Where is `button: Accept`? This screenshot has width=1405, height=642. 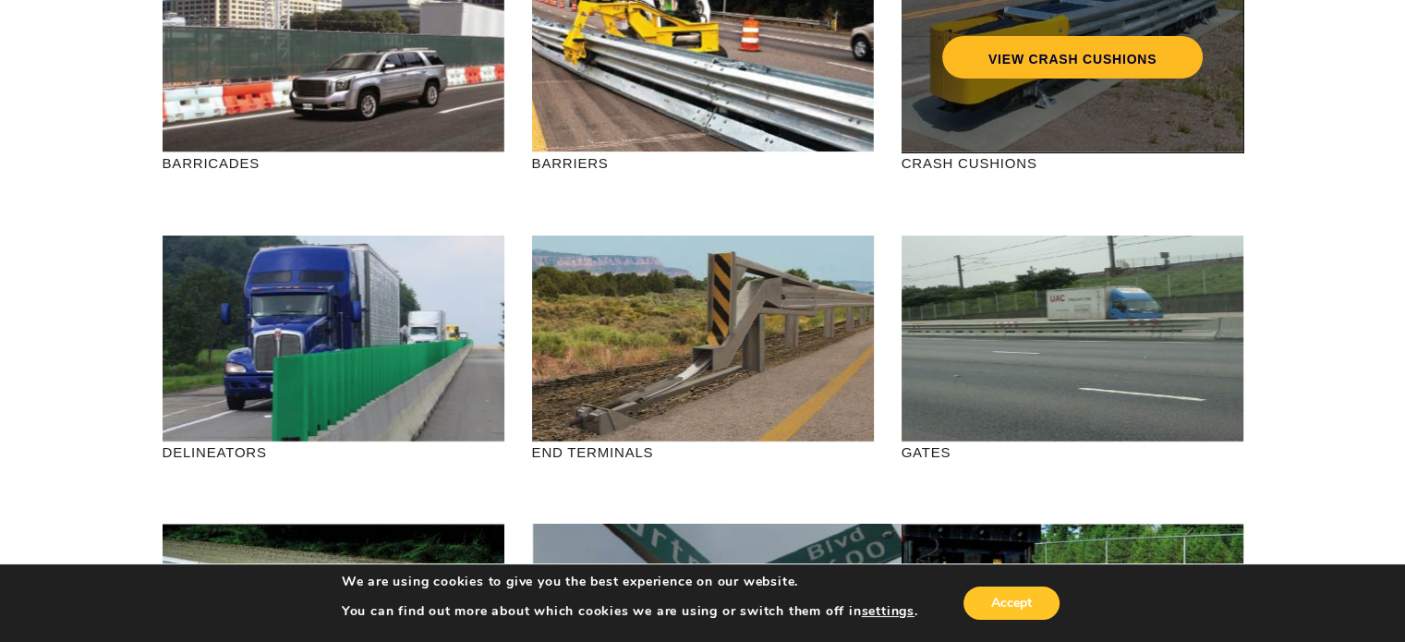
button: Accept is located at coordinates (1011, 603).